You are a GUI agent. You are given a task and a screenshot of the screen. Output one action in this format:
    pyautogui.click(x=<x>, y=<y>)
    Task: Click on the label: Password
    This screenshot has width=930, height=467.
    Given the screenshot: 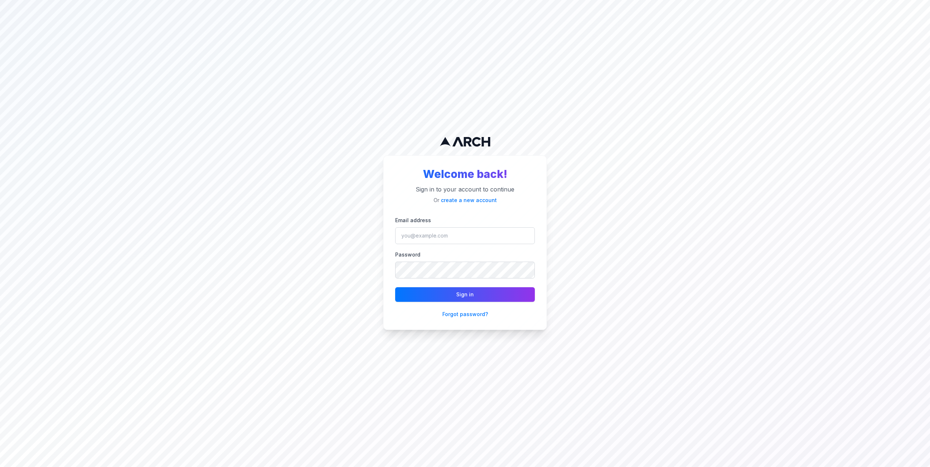 What is the action you would take?
    pyautogui.click(x=407, y=254)
    